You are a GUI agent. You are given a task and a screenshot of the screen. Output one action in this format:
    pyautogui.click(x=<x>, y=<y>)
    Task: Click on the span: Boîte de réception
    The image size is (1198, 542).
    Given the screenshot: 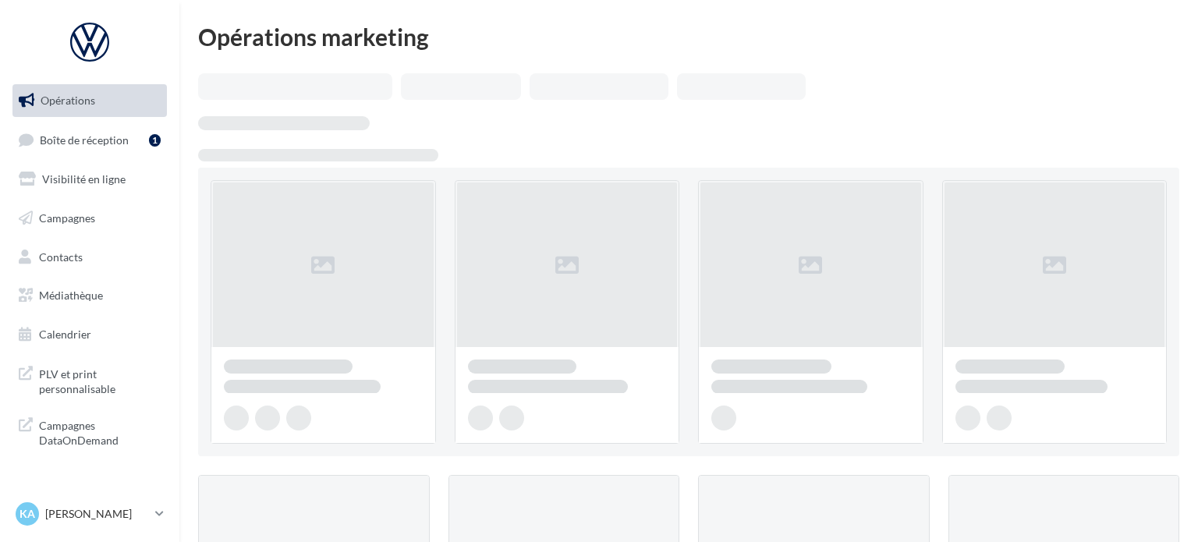 What is the action you would take?
    pyautogui.click(x=84, y=139)
    